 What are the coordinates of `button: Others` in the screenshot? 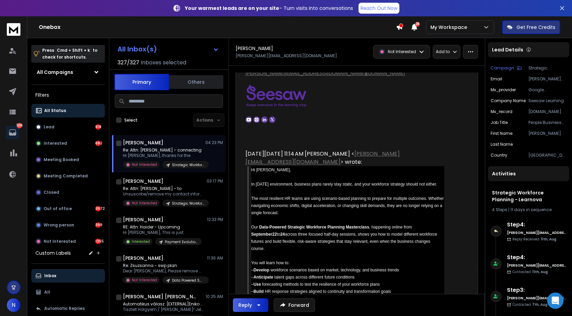 It's located at (196, 82).